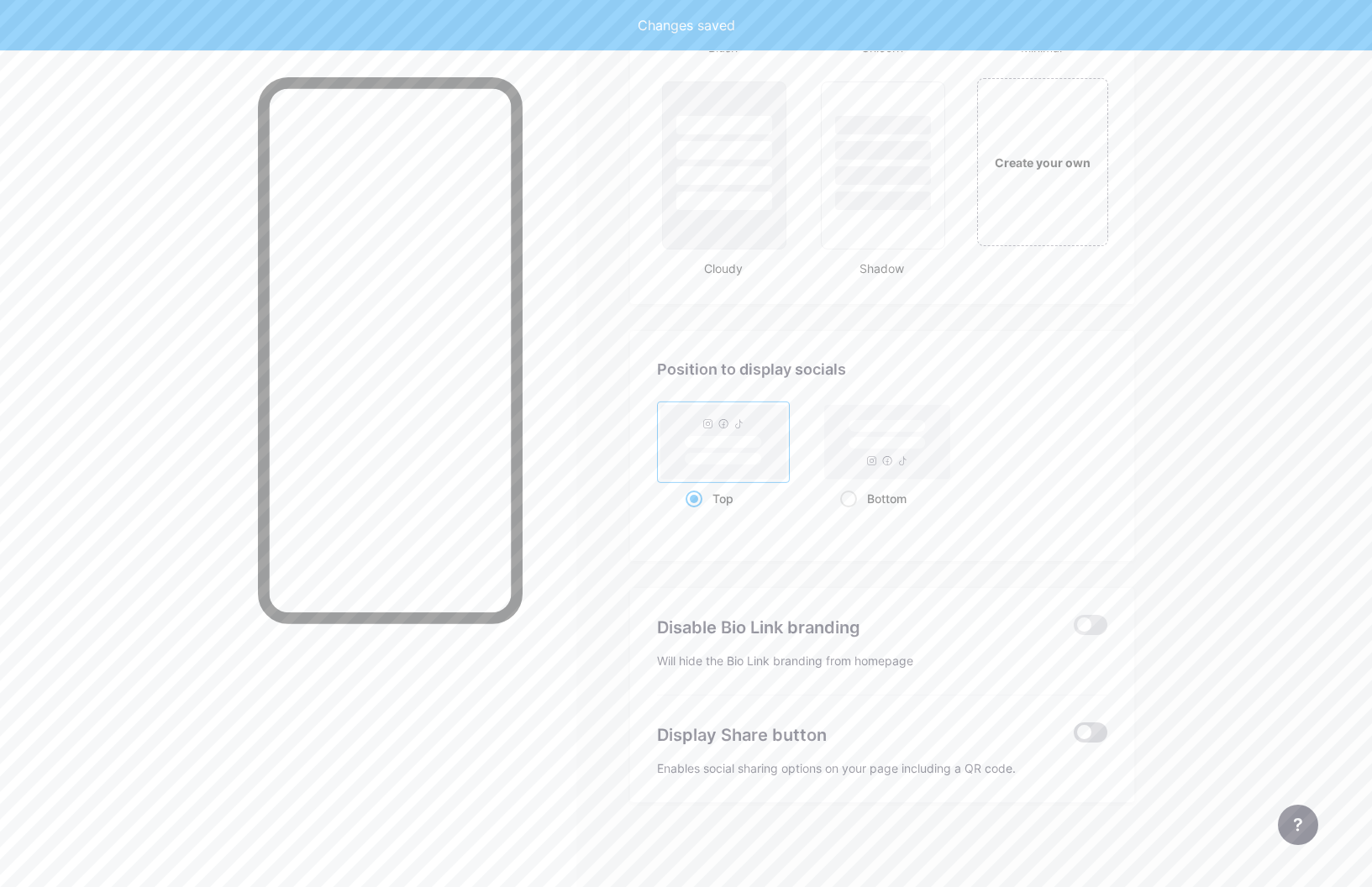 This screenshot has height=887, width=1372. Describe the element at coordinates (723, 268) in the screenshot. I see `div: Cloudy` at that location.